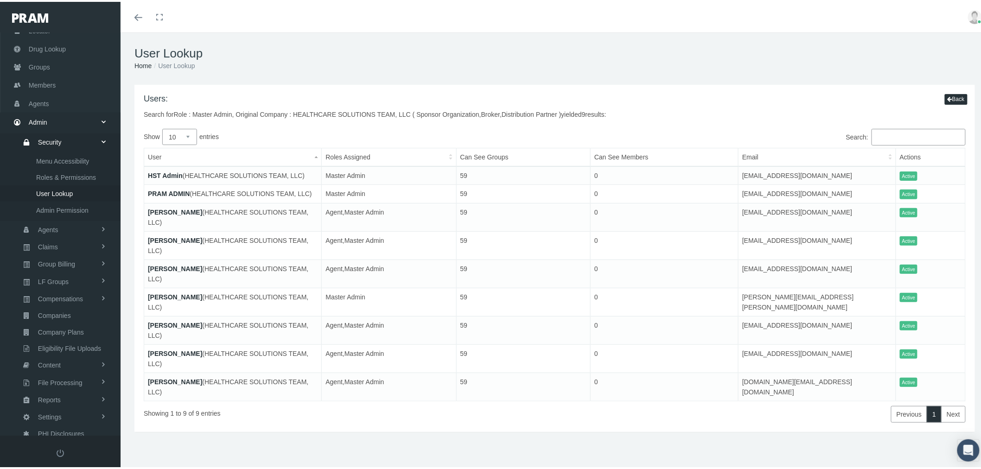 The width and height of the screenshot is (981, 469). What do you see at coordinates (554, 51) in the screenshot?
I see `h1: User Lookup` at bounding box center [554, 51].